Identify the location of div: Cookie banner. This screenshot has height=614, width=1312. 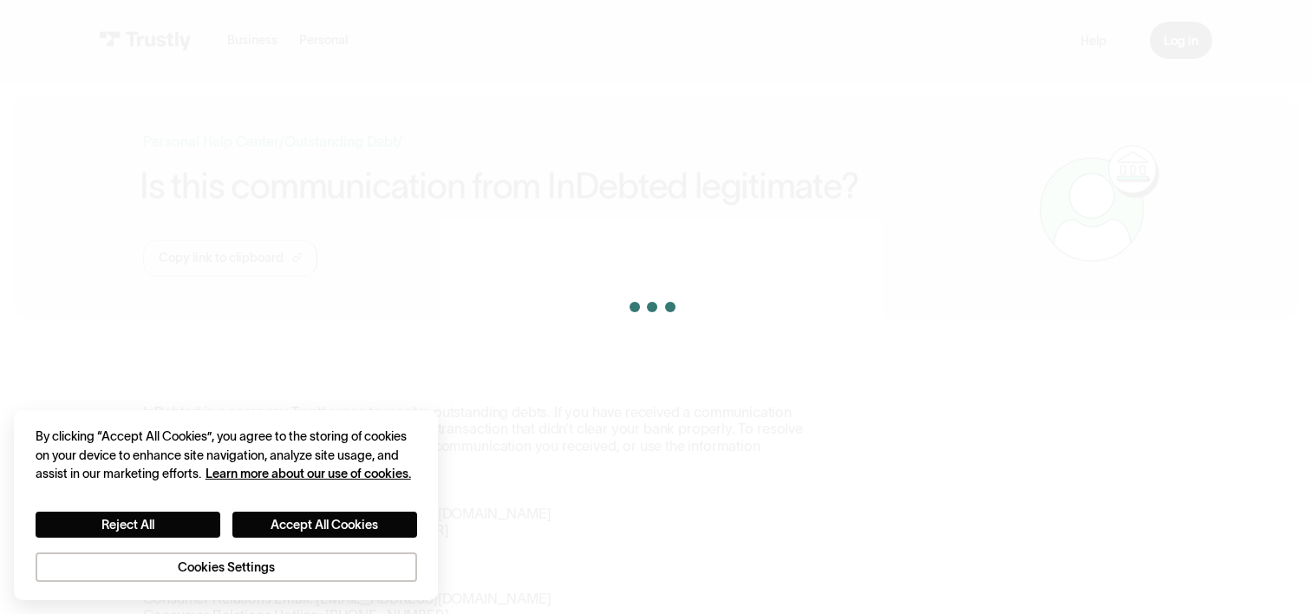
(225, 505).